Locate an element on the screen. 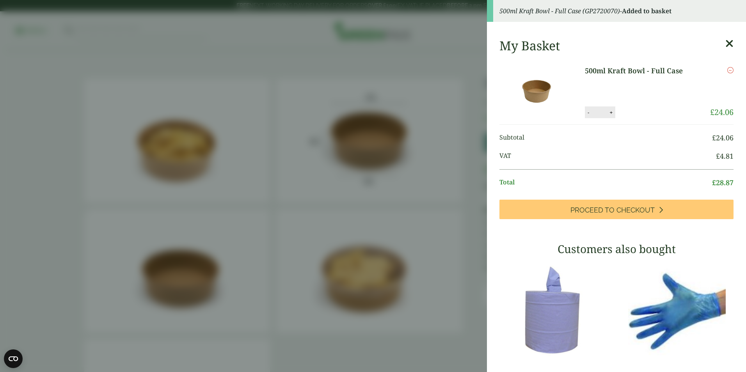 The height and width of the screenshot is (372, 746). bdi: 4.81 is located at coordinates (725, 156).